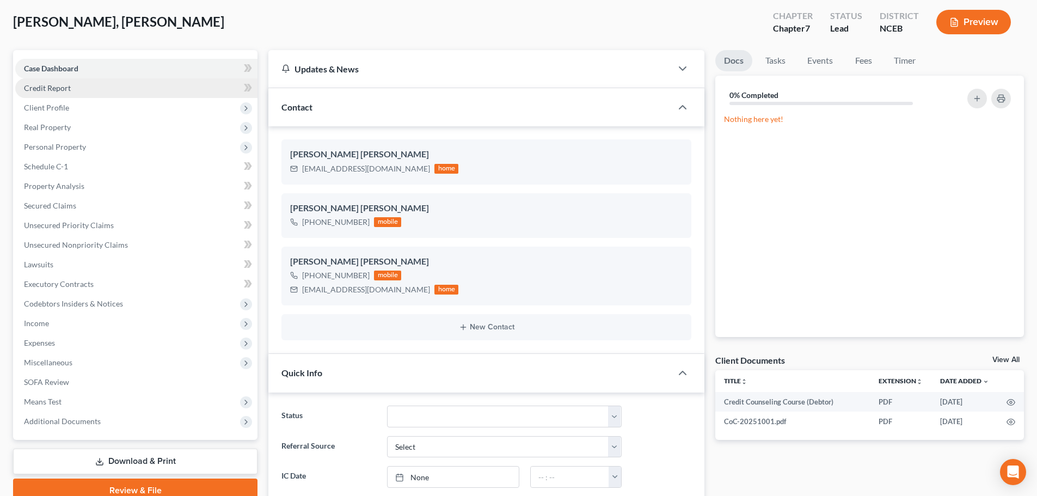  Describe the element at coordinates (39, 264) in the screenshot. I see `span: Lawsuits` at that location.